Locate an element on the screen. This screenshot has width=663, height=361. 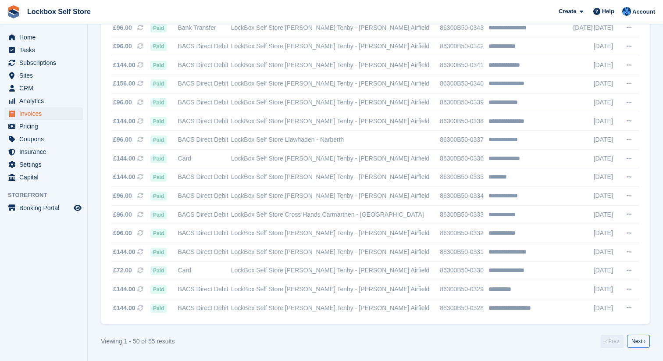
span: Account is located at coordinates (644, 12).